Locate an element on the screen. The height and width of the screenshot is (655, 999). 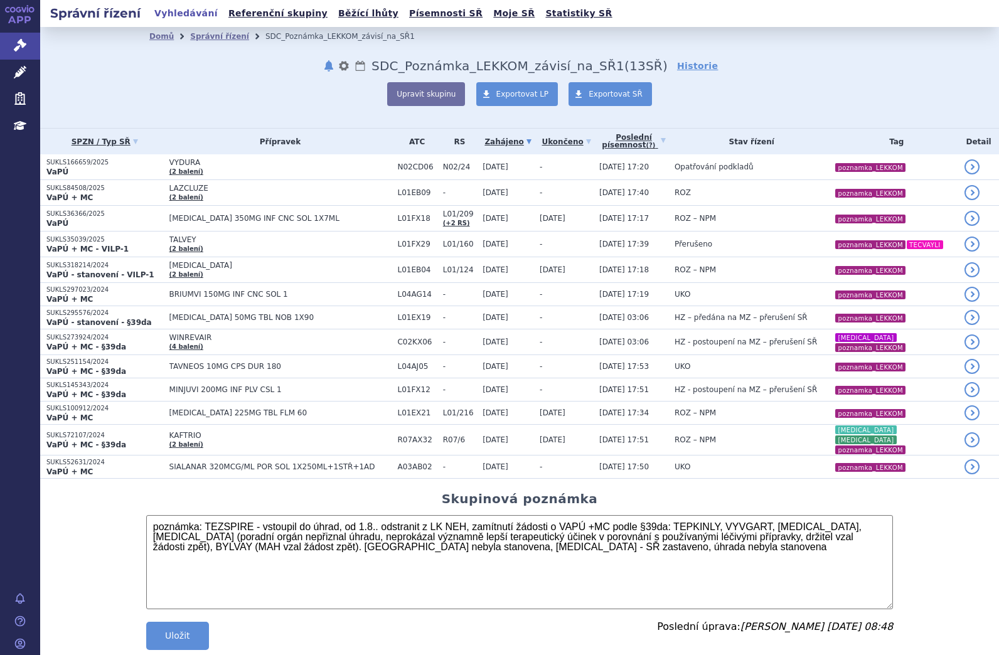
span: ( SŘ) is located at coordinates (646, 66).